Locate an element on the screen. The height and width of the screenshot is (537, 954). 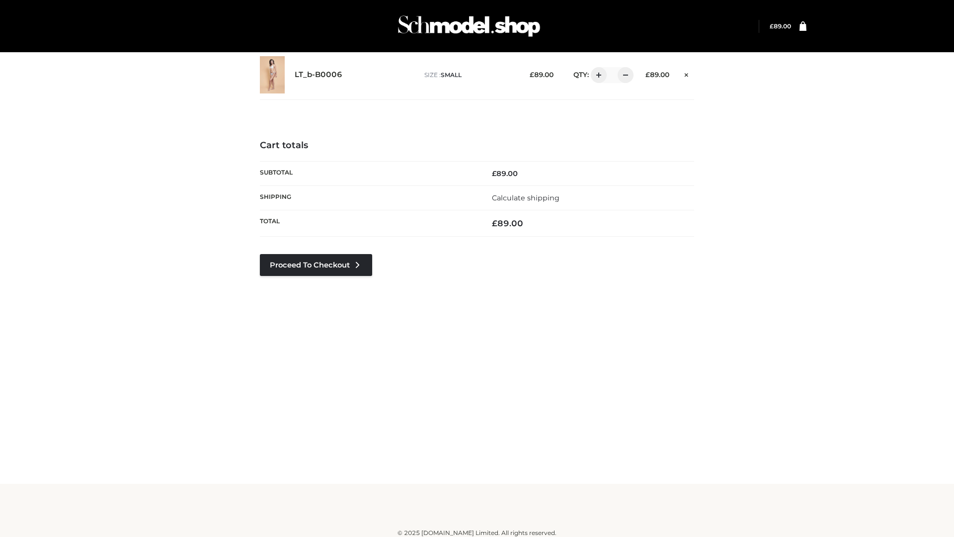
a: £89.00 is located at coordinates (780, 26).